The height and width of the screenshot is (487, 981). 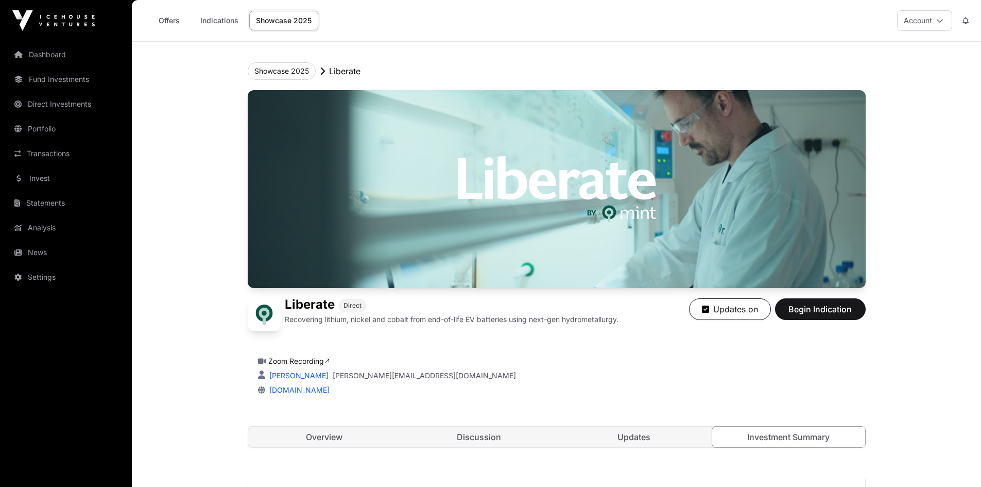 What do you see at coordinates (730, 309) in the screenshot?
I see `button: Updates on` at bounding box center [730, 309].